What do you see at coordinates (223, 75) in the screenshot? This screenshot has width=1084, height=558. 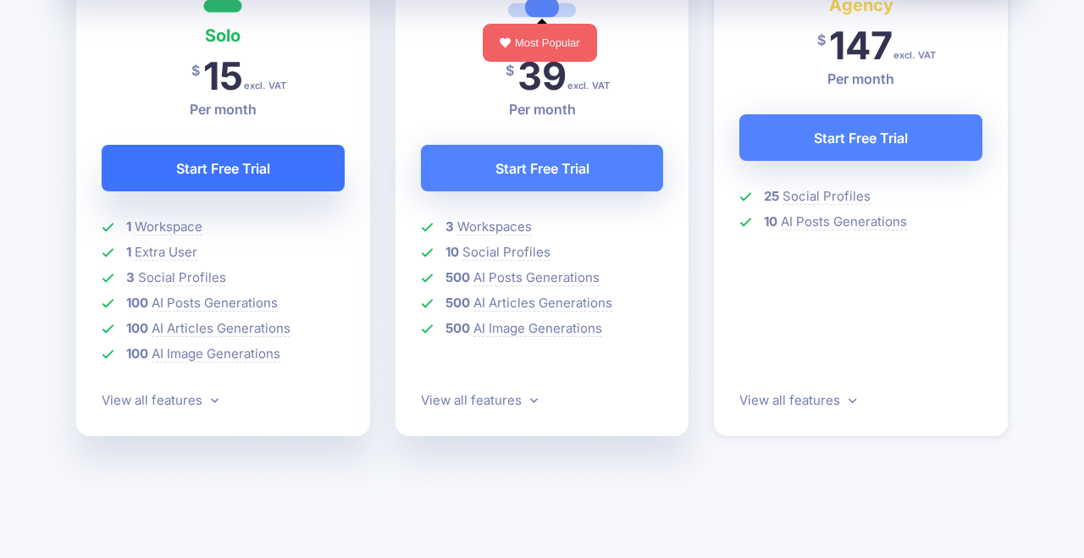 I see `span: 15` at bounding box center [223, 75].